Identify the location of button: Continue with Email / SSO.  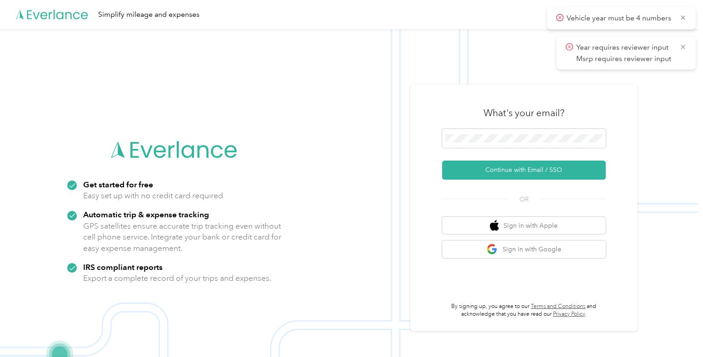
(524, 170).